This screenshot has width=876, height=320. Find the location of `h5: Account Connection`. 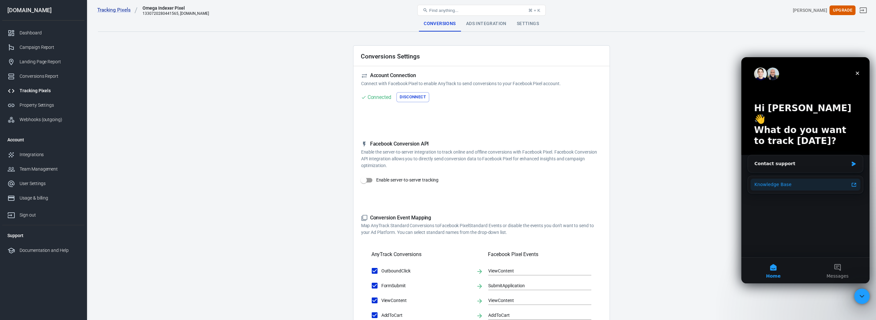

h5: Account Connection is located at coordinates (481, 75).